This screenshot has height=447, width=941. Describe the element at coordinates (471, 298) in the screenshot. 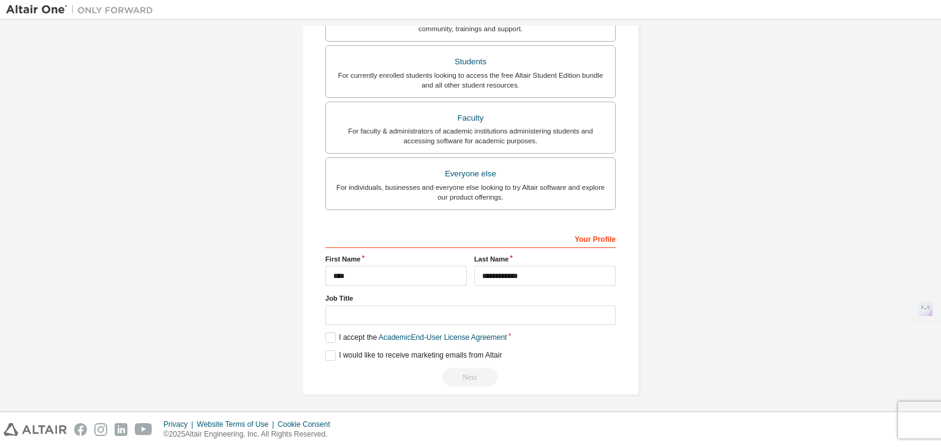

I see `label: Job Title` at that location.